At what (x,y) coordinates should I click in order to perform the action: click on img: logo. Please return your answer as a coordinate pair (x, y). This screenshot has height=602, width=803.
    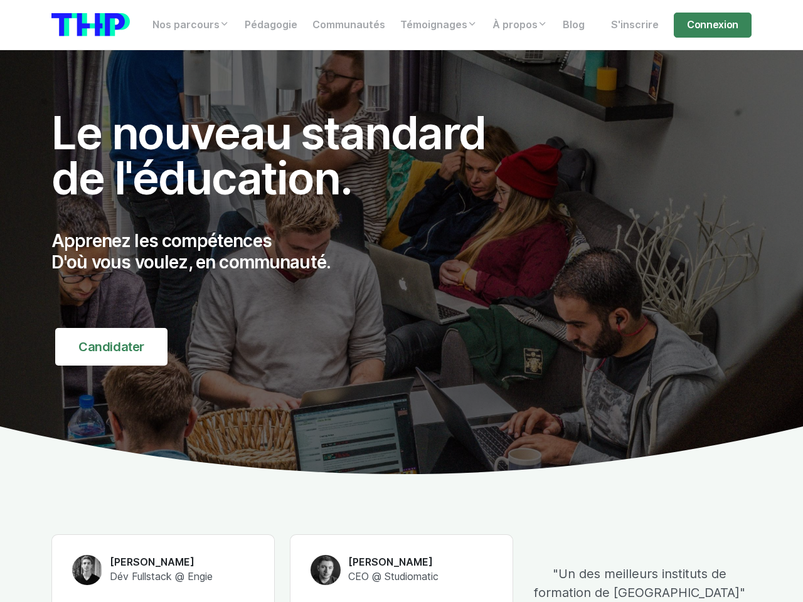
    Looking at the image, I should click on (90, 24).